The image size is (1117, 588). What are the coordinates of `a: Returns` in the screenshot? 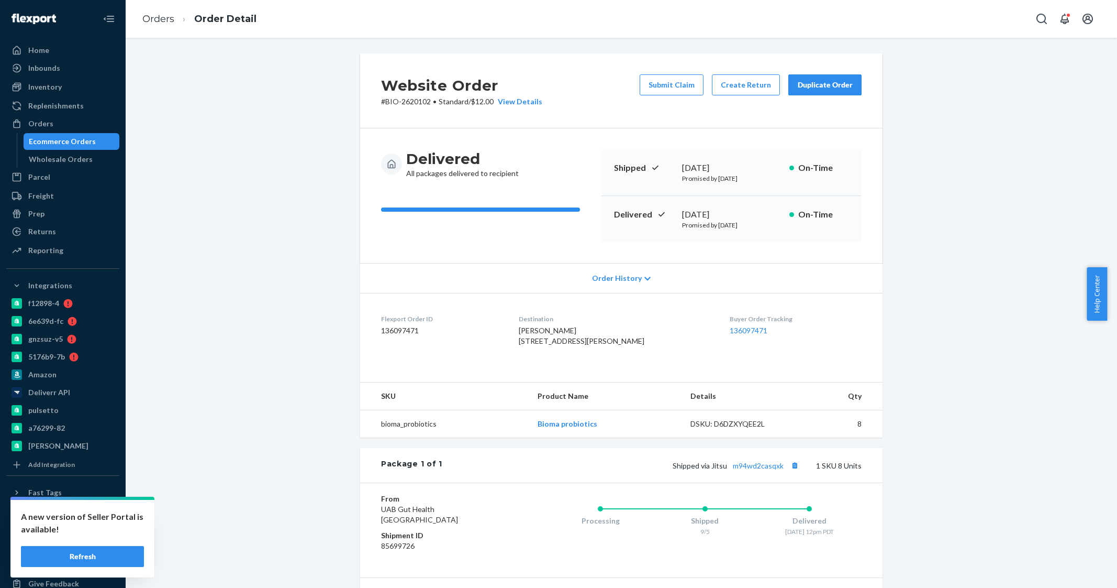 It's located at (63, 231).